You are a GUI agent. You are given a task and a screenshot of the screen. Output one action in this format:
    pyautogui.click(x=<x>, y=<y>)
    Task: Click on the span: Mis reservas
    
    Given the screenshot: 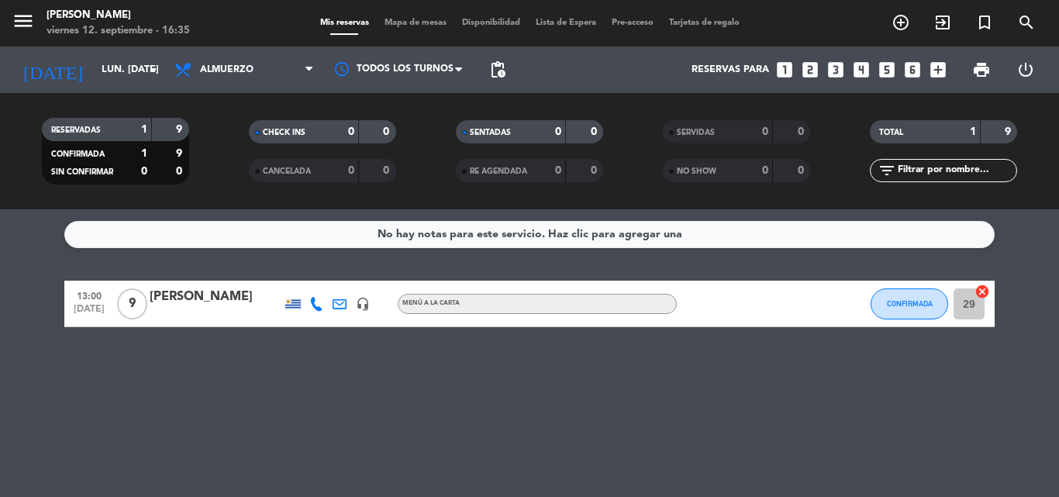 What is the action you would take?
    pyautogui.click(x=344, y=22)
    